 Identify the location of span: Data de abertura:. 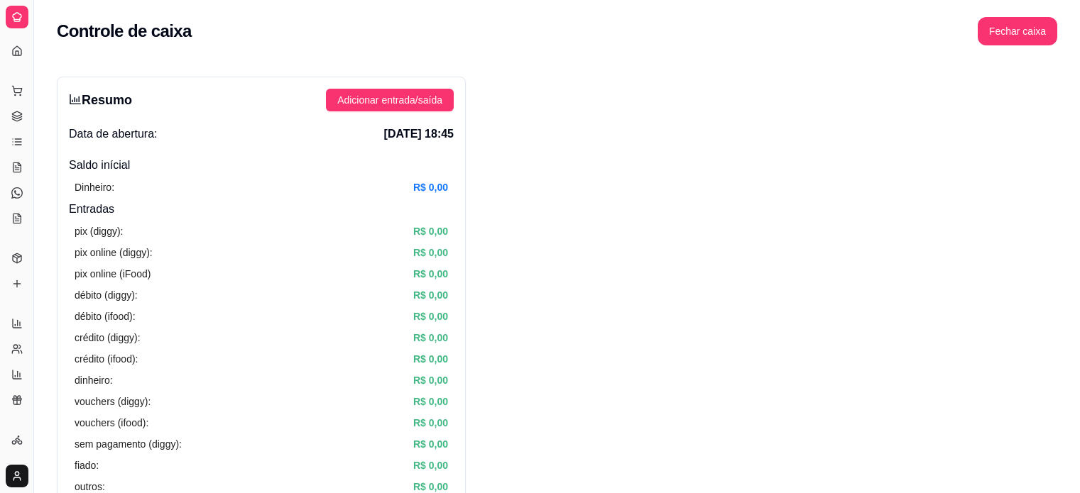
(113, 134).